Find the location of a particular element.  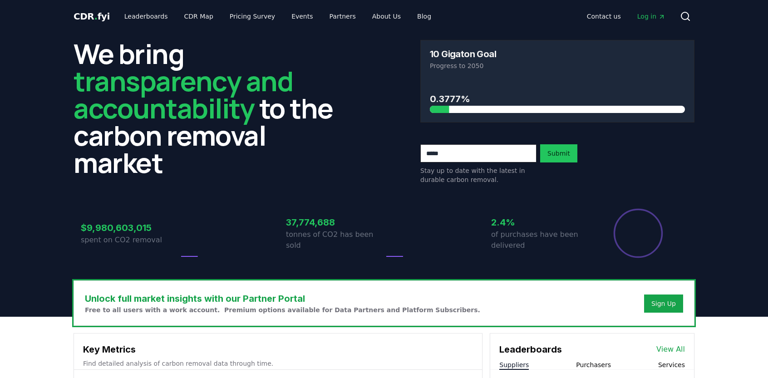

h3: Unlock full market insights with our Partner Portal is located at coordinates (282, 299).